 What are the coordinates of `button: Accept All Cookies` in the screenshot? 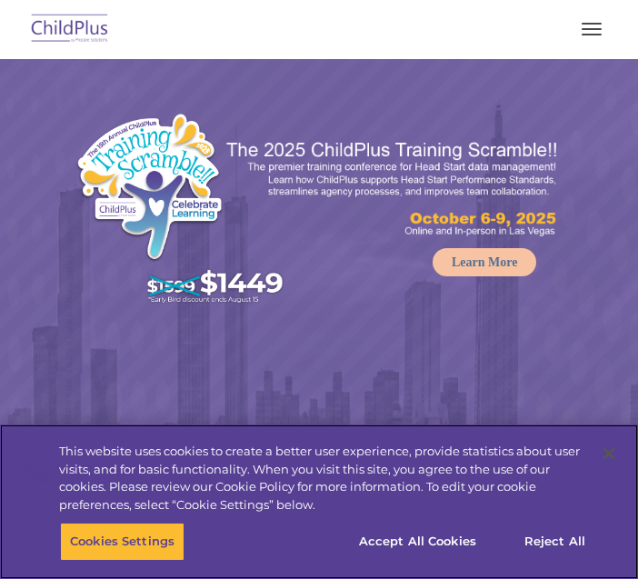 It's located at (417, 541).